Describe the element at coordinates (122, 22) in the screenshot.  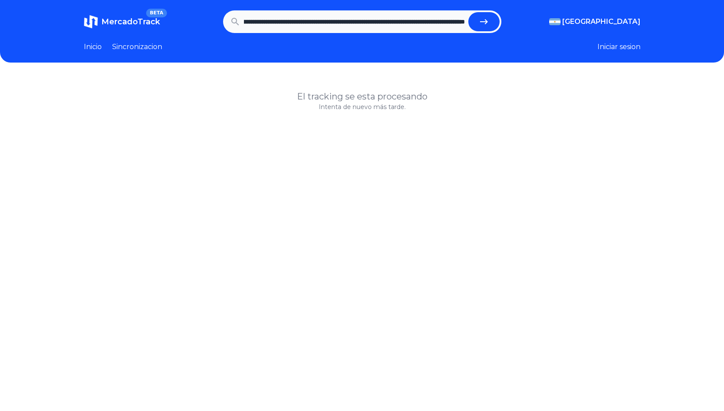
I see `a: MercadoTrackBETA` at that location.